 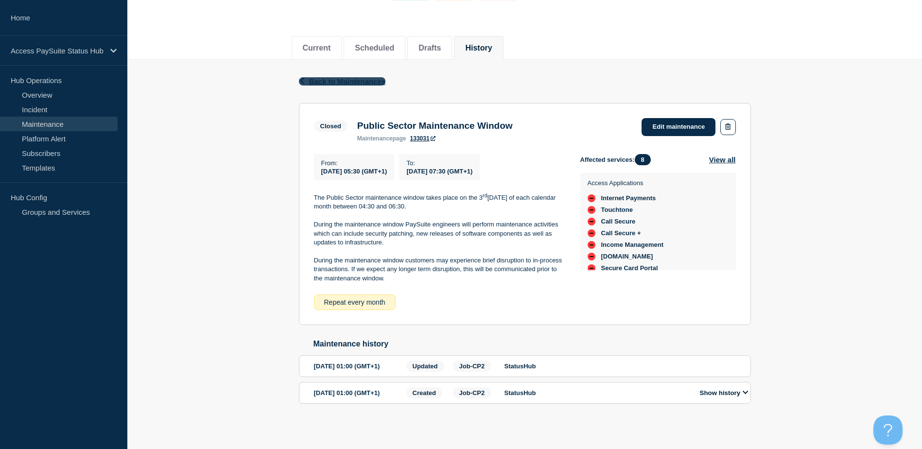 I want to click on p: Access PaySuite Status Hub, so click(x=57, y=51).